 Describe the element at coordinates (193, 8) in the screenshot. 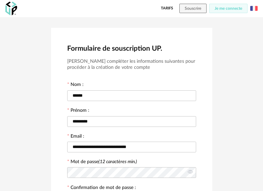

I see `a: Souscrire` at that location.